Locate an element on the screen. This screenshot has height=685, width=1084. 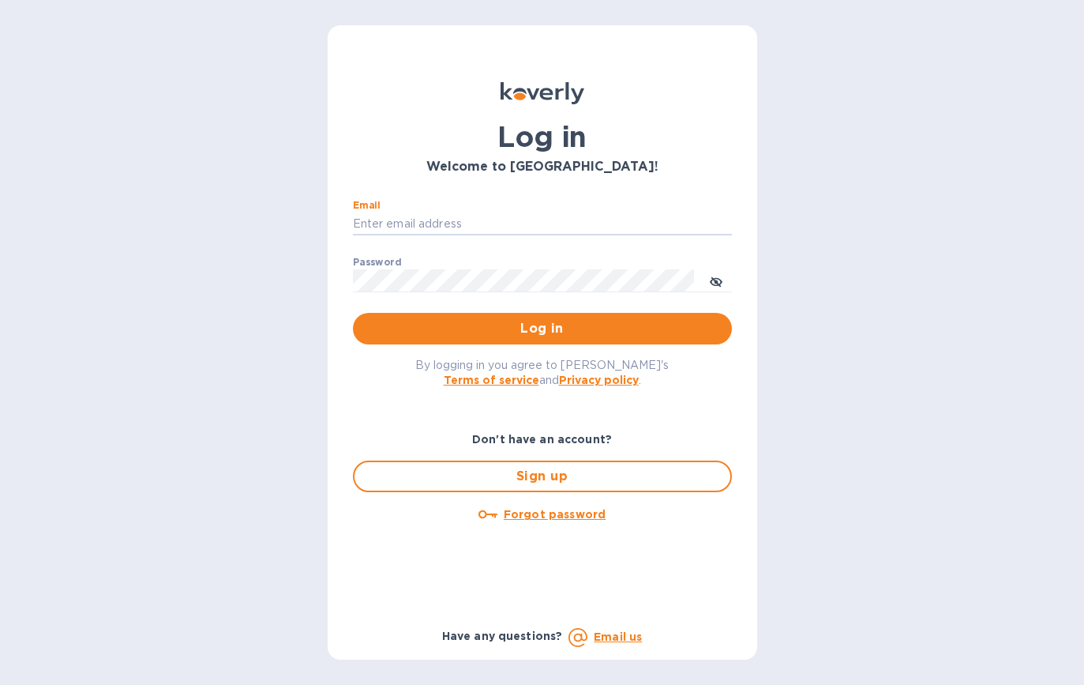
u: Forgot password is located at coordinates (554, 514).